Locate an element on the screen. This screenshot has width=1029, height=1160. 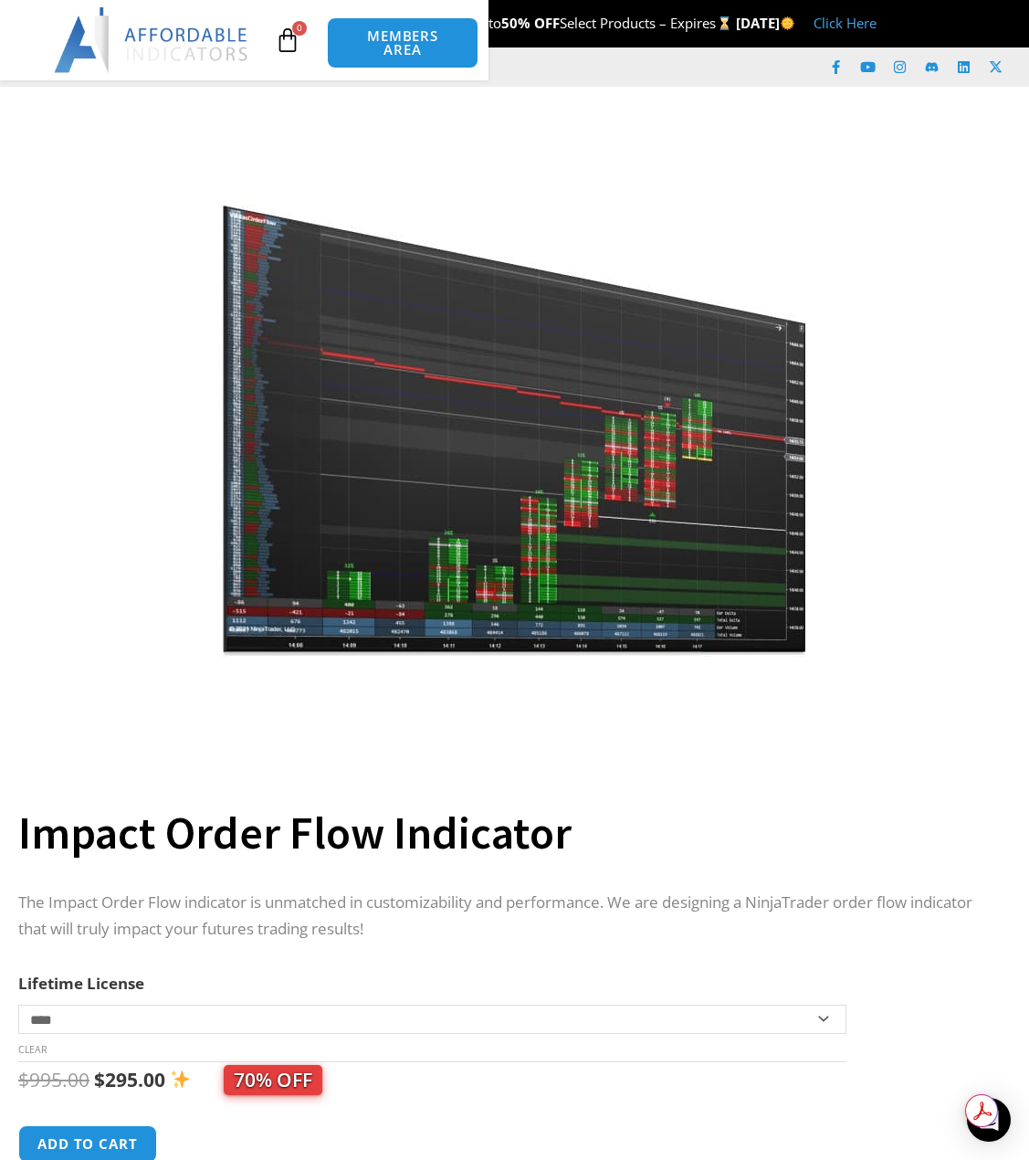
span: 70% OFF is located at coordinates (273, 1079).